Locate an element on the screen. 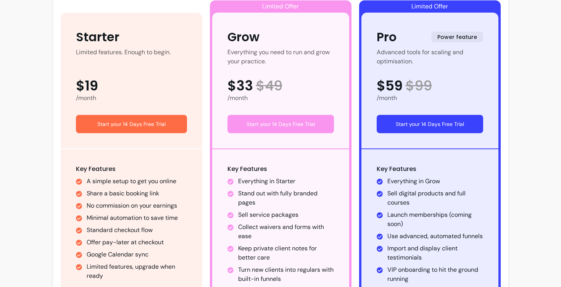 The image size is (561, 287). div: Grow is located at coordinates (243, 37).